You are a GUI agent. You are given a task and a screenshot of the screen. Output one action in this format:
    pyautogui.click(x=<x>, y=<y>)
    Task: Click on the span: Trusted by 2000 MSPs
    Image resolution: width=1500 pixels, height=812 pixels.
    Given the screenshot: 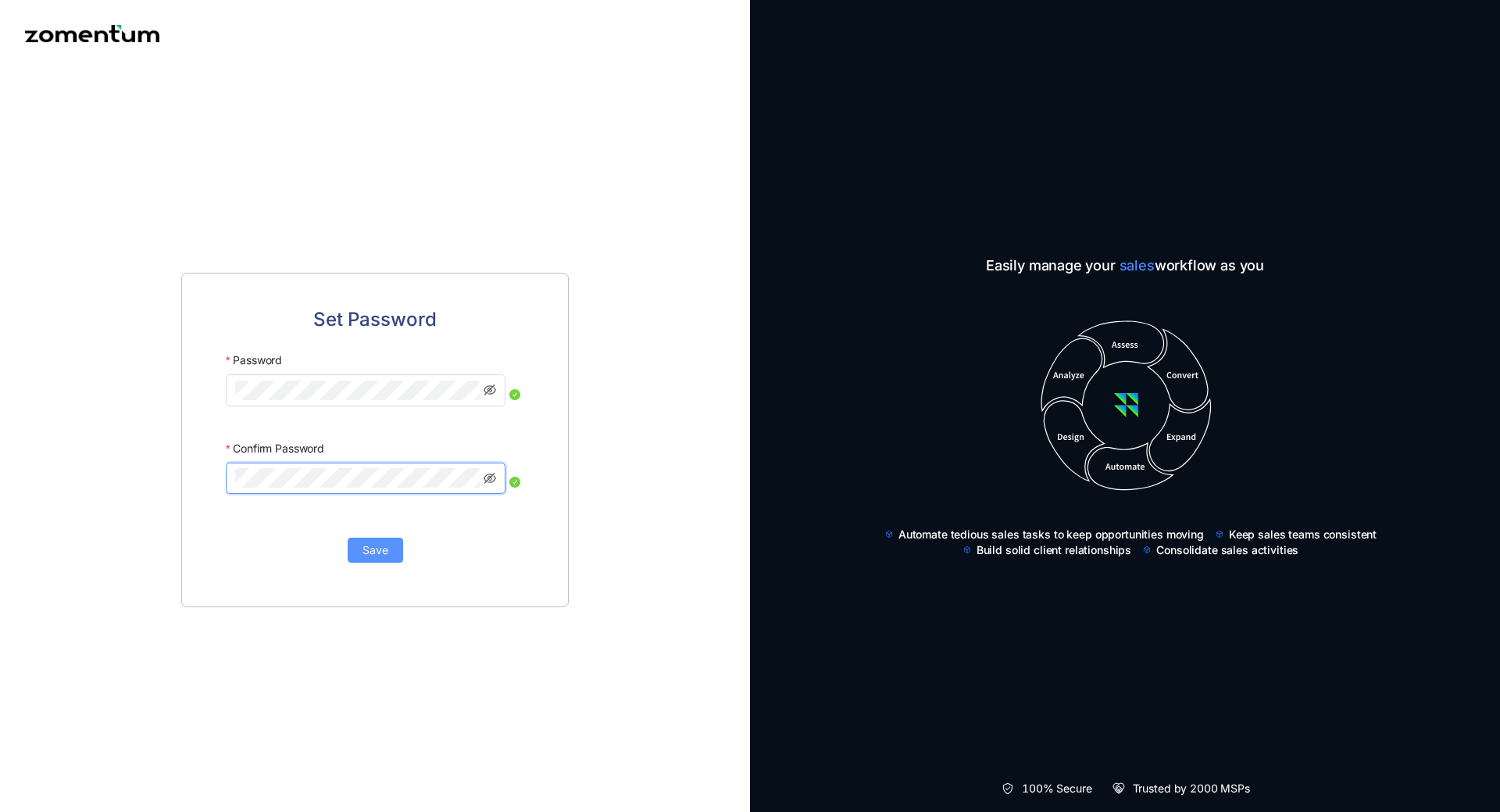 What is the action you would take?
    pyautogui.click(x=1192, y=788)
    